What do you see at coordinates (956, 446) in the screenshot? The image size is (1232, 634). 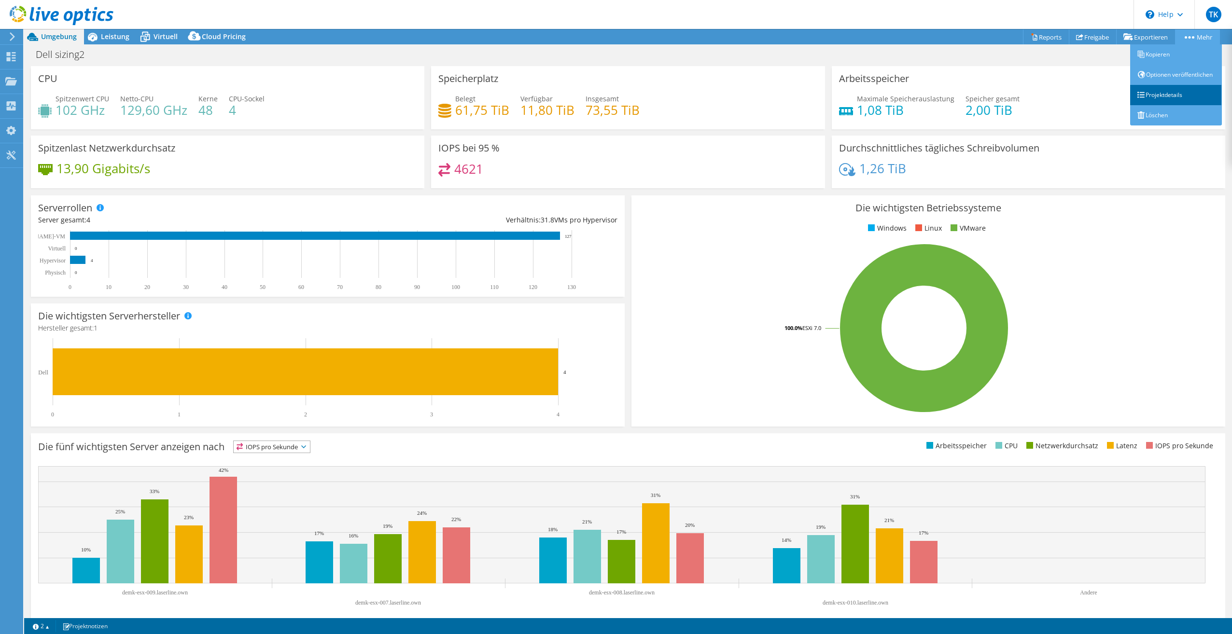 I see `li: Arbeitsspeicher` at bounding box center [956, 446].